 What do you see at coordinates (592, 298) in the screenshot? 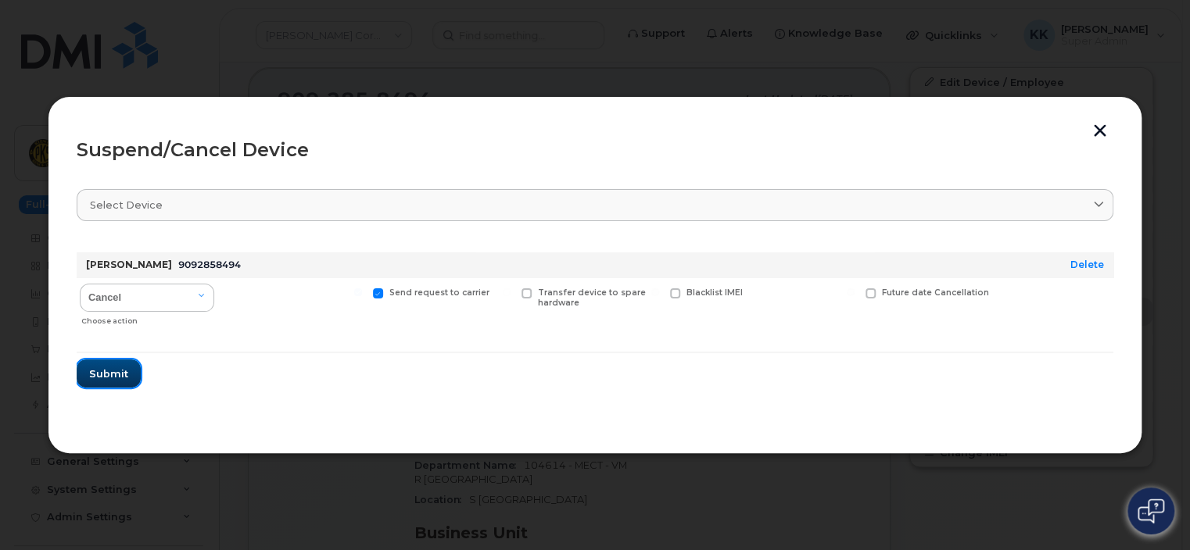
I see `span: Transfer device to spare hardware` at bounding box center [592, 298].